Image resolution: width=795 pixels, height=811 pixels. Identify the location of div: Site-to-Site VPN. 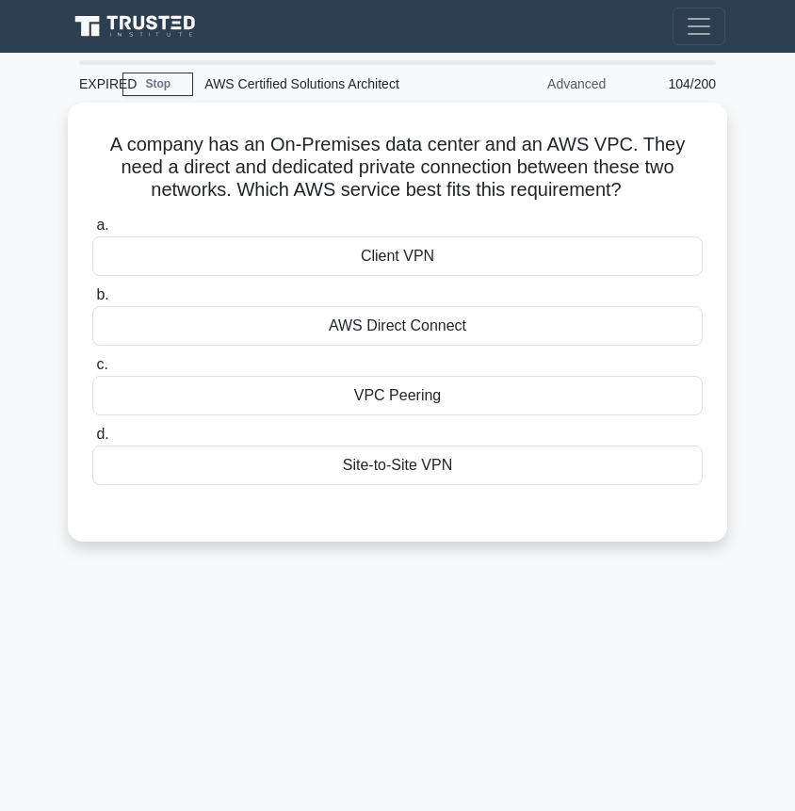
(398, 465).